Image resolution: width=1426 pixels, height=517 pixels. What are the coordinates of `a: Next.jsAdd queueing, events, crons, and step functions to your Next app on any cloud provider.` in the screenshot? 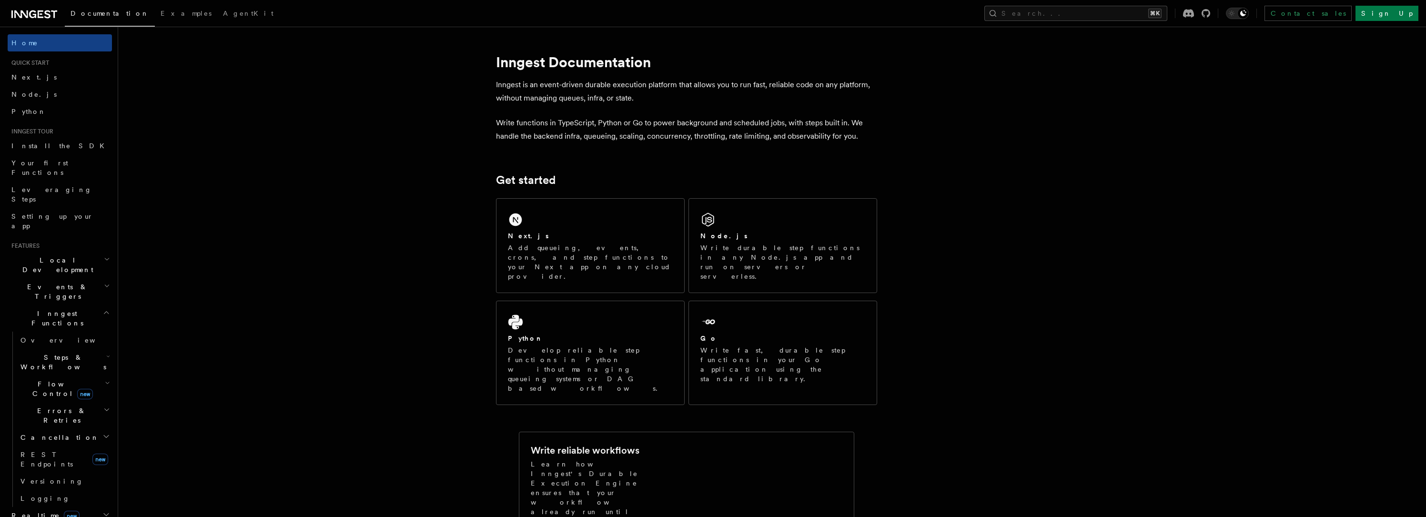 It's located at (590, 245).